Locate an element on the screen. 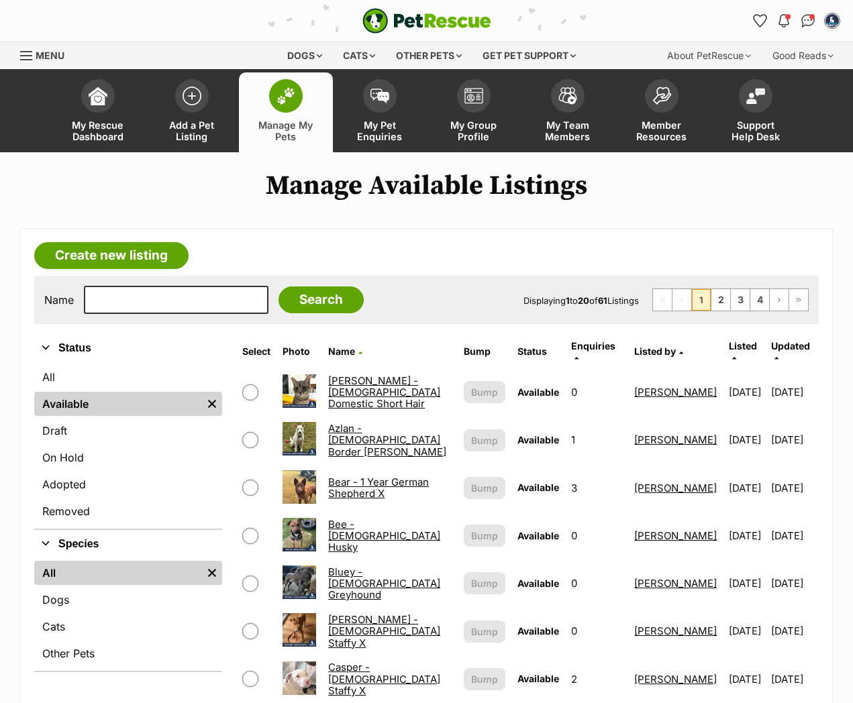 This screenshot has height=703, width=853. img: member-resources-icon-8e73f808a243e03378d46382f2149f9095a855e16c252ad45f914b54edf8863c.svg is located at coordinates (662, 95).